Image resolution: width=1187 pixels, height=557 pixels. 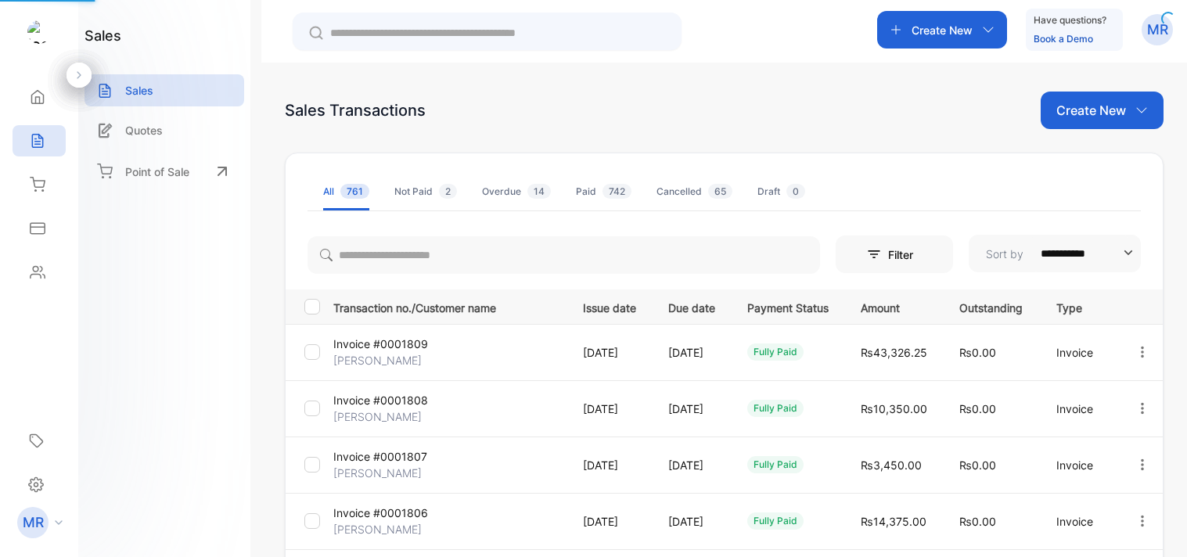 I want to click on button: Sort by, so click(x=1055, y=254).